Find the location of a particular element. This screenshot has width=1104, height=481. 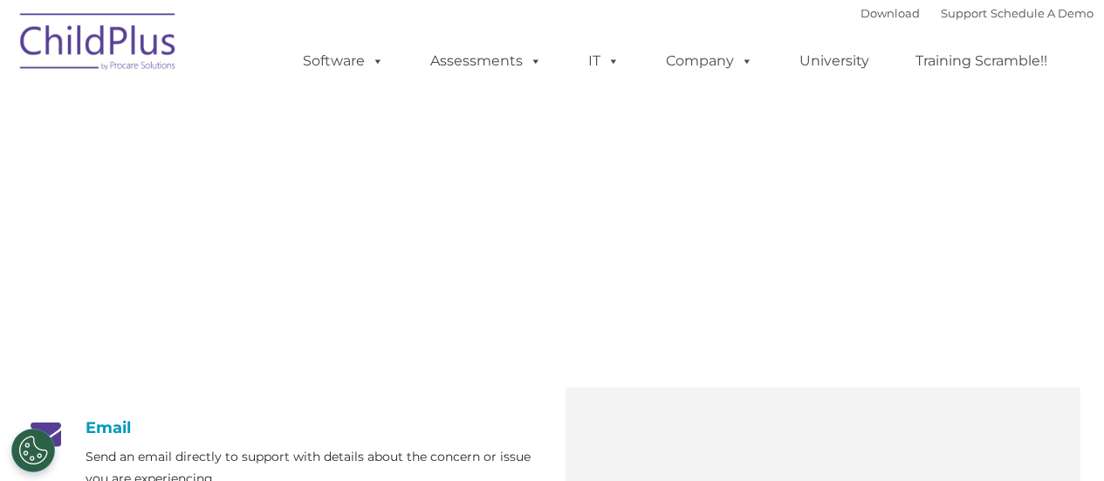

button: Cookies Settings is located at coordinates (33, 450).